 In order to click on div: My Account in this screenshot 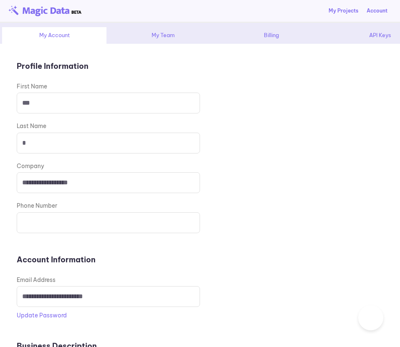, I will do `click(54, 35)`.